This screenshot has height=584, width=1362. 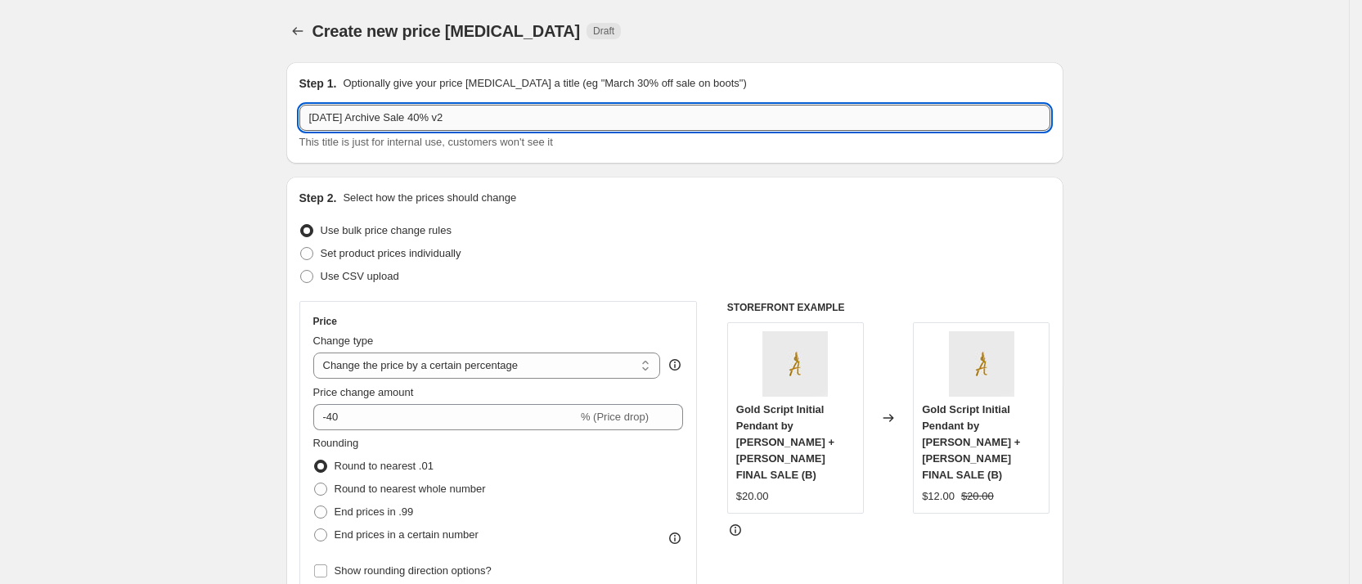 What do you see at coordinates (938, 496) in the screenshot?
I see `div: $12.00` at bounding box center [938, 496].